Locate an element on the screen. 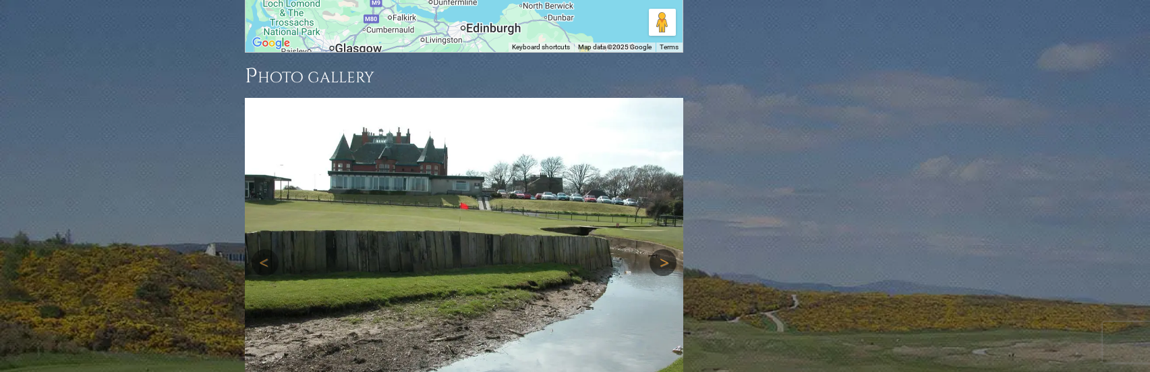 This screenshot has height=372, width=1150. a: Terms is located at coordinates (669, 47).